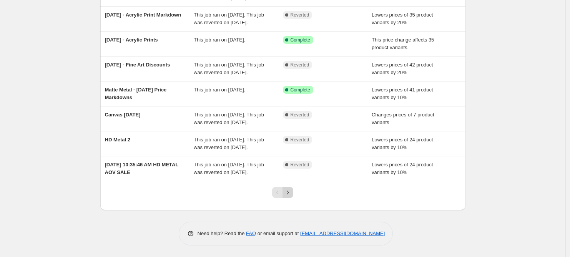  I want to click on a: FAQ, so click(251, 233).